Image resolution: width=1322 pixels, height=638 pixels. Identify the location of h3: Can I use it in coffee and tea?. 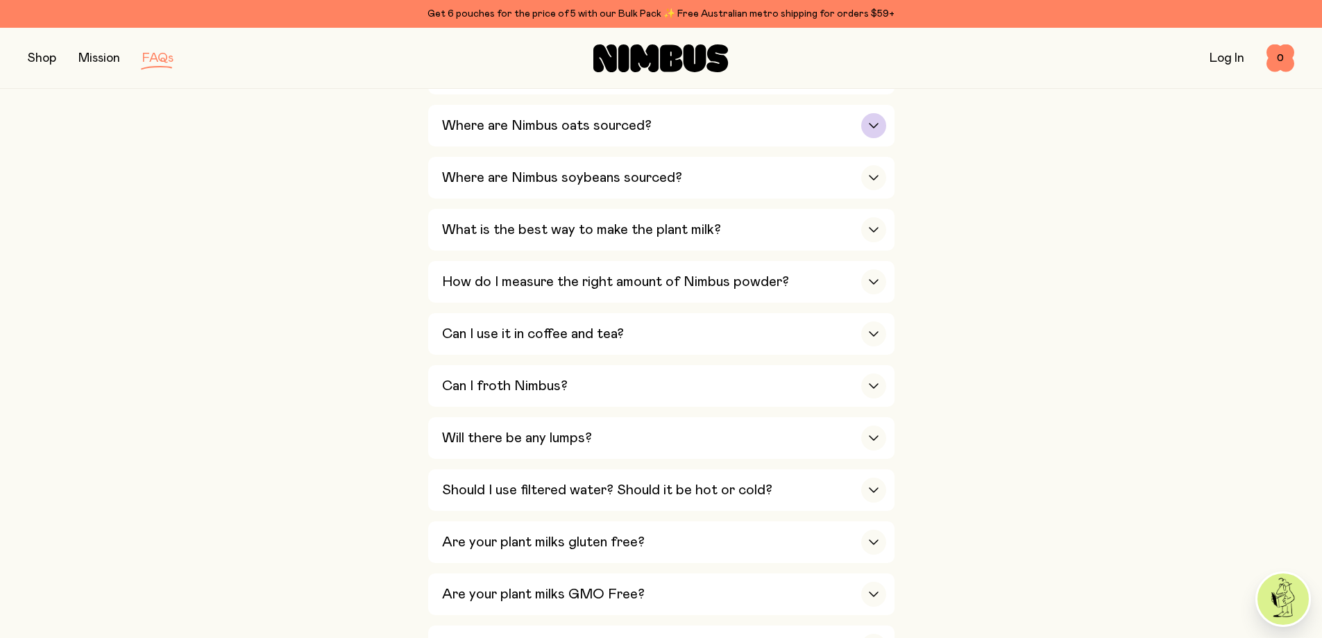
(533, 334).